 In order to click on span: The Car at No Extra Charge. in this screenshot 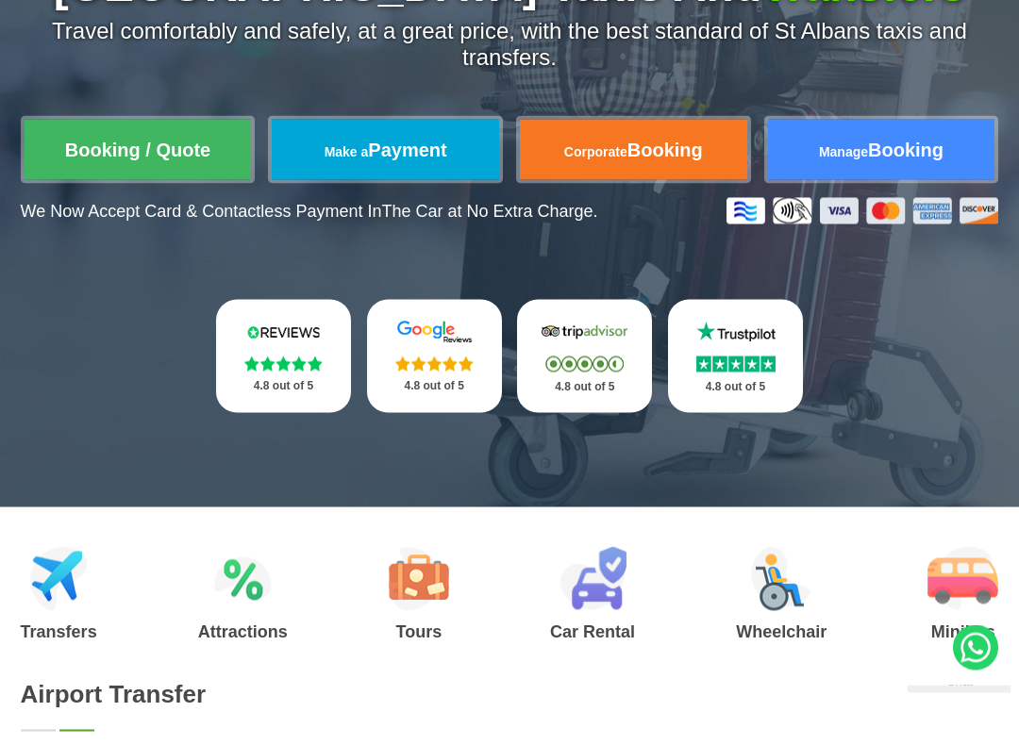, I will do `click(489, 211)`.